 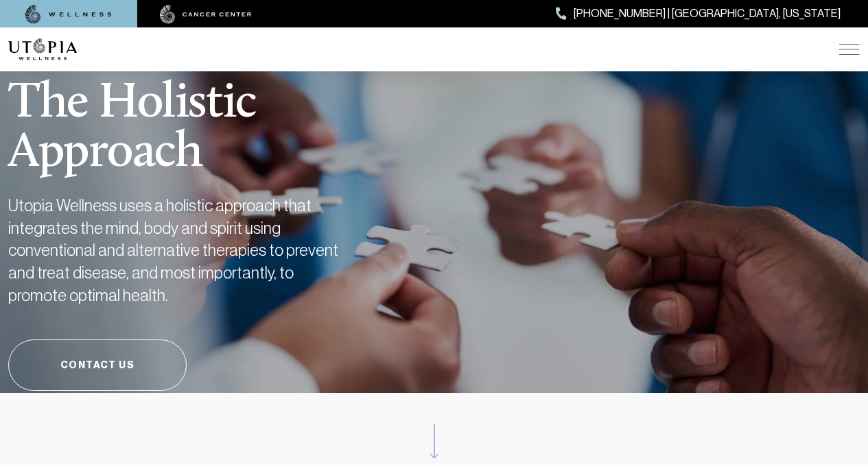 What do you see at coordinates (206, 14) in the screenshot?
I see `img: cancer center` at bounding box center [206, 14].